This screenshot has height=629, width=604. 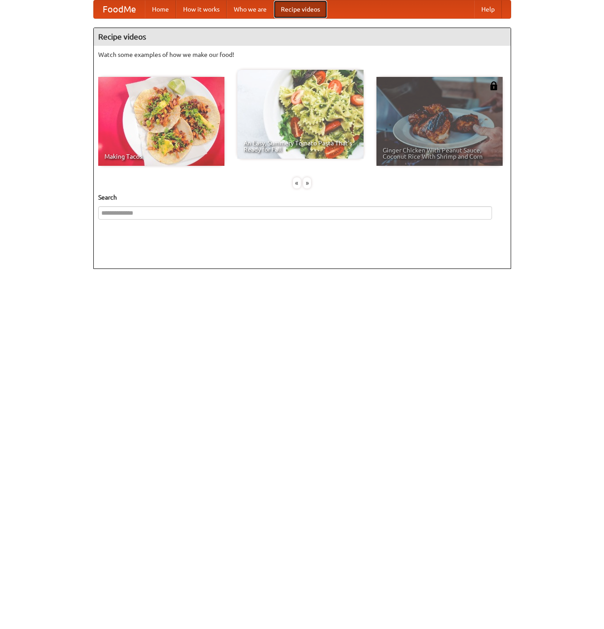 What do you see at coordinates (494, 86) in the screenshot?
I see `img: 483408.png` at bounding box center [494, 86].